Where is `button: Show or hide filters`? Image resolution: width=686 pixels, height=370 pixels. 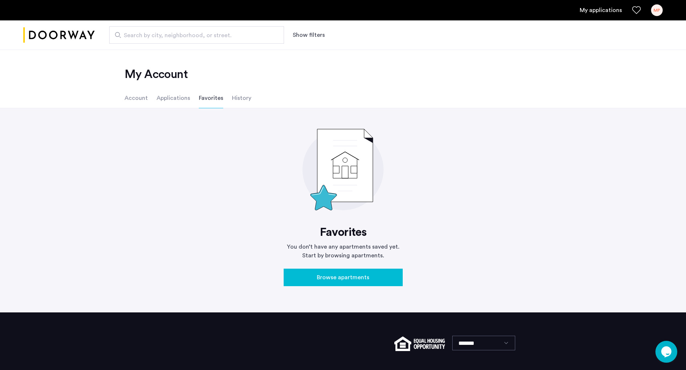 button: Show or hide filters is located at coordinates (309, 35).